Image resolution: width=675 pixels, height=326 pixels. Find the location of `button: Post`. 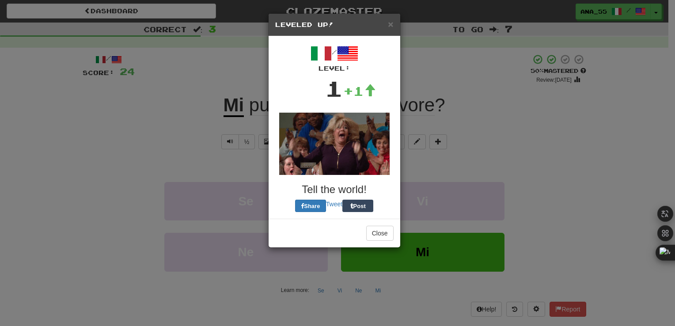

button: Post is located at coordinates (358, 206).